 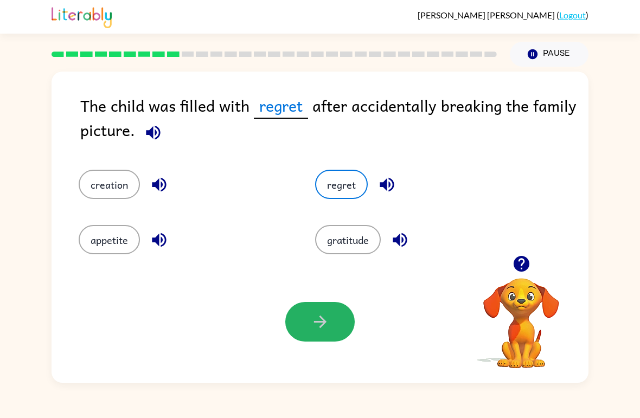 What do you see at coordinates (109, 240) in the screenshot?
I see `button: appetite` at bounding box center [109, 240].